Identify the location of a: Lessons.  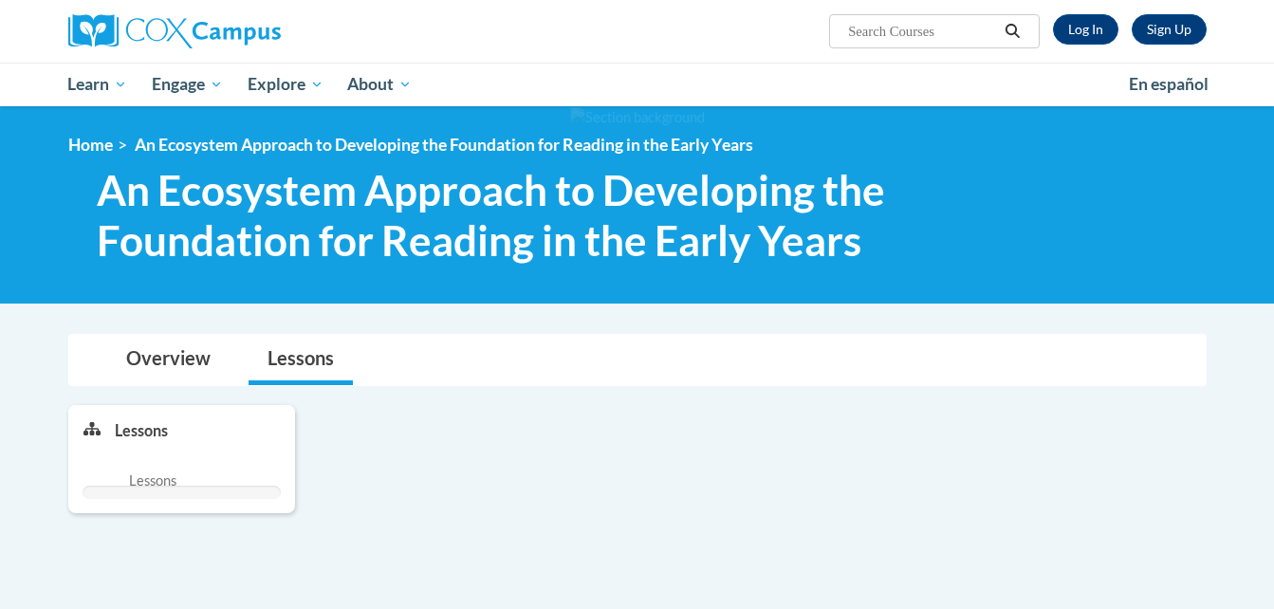
(301, 359).